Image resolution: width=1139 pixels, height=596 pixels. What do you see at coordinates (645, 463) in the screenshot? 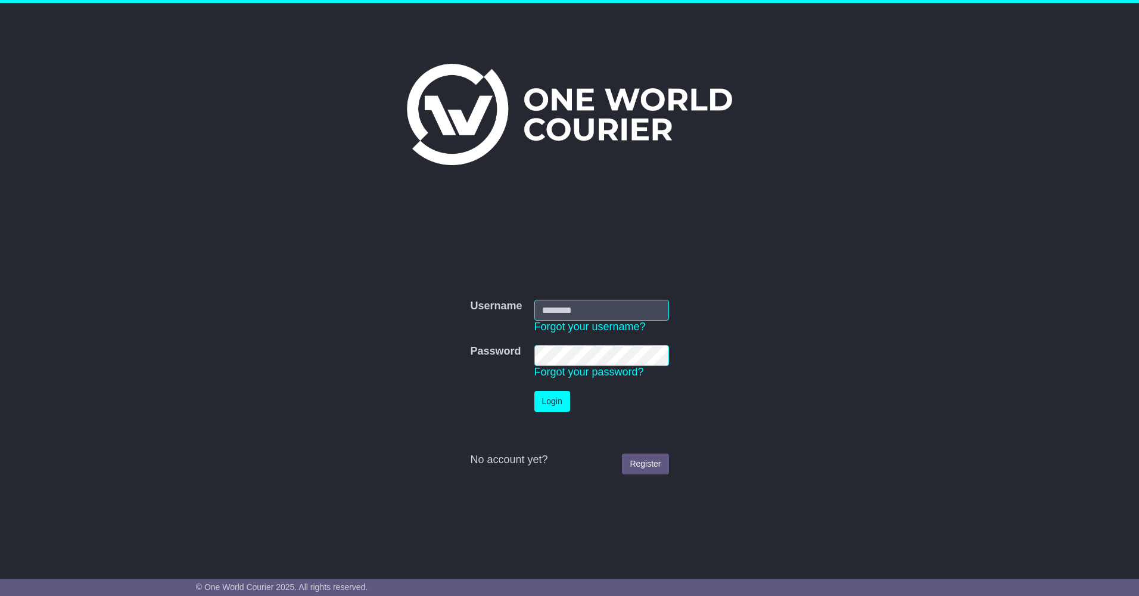
I see `a: Register` at bounding box center [645, 463].